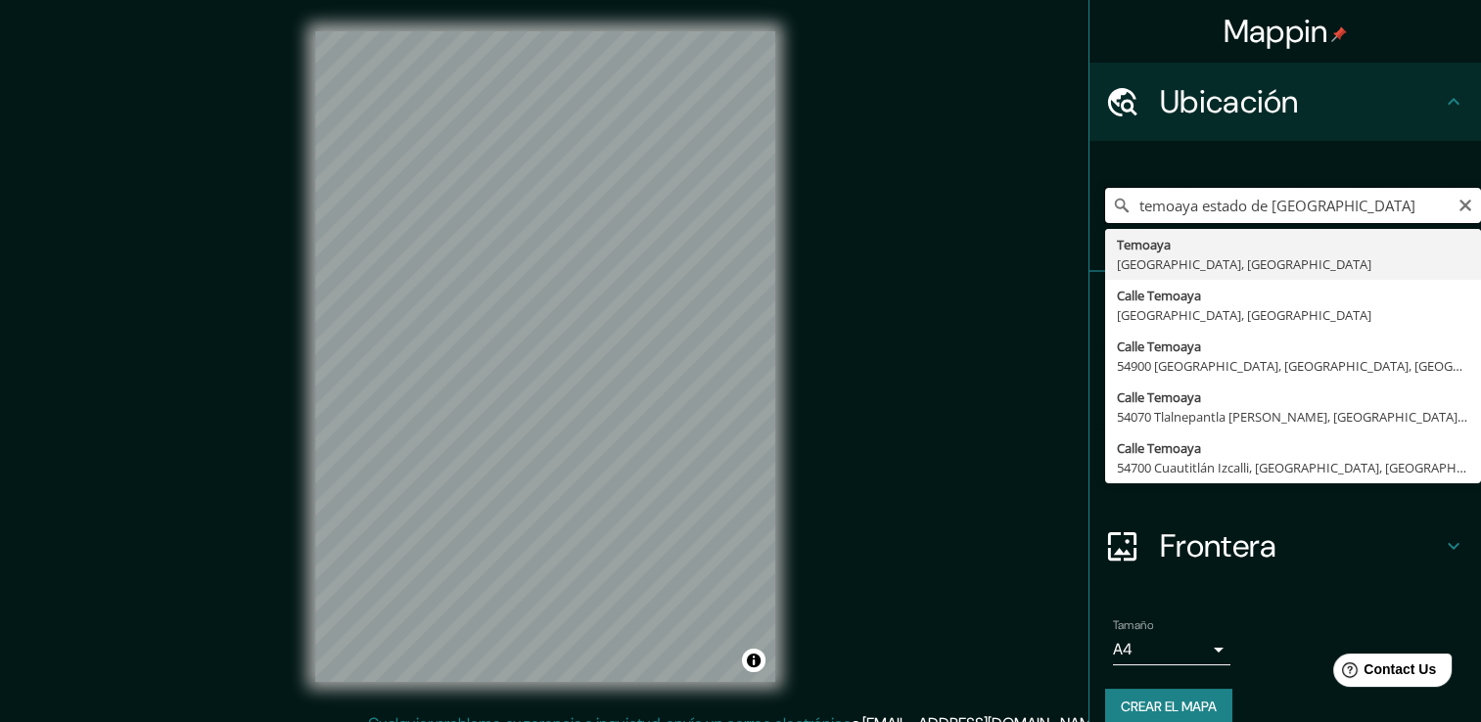 The image size is (1481, 722). Describe the element at coordinates (1285, 546) in the screenshot. I see `div: Frontera` at that location.